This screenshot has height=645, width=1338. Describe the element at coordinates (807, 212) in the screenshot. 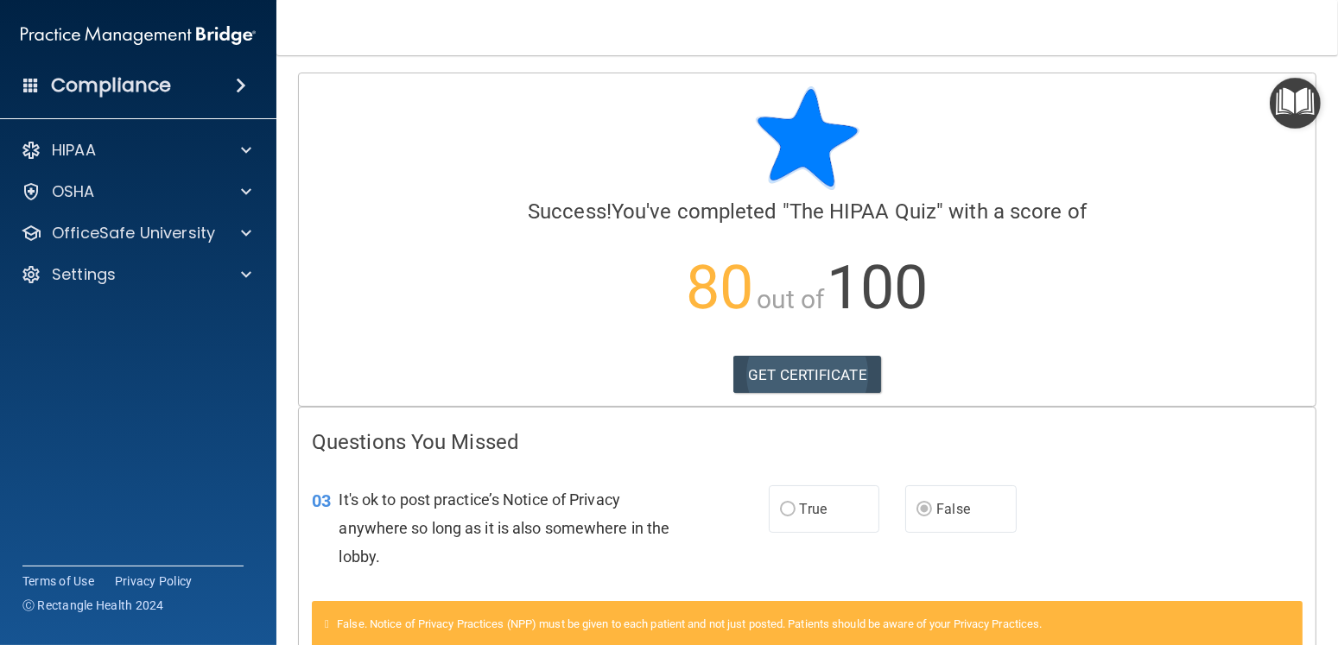

I see `h4: You've completed " " with a score of` at that location.